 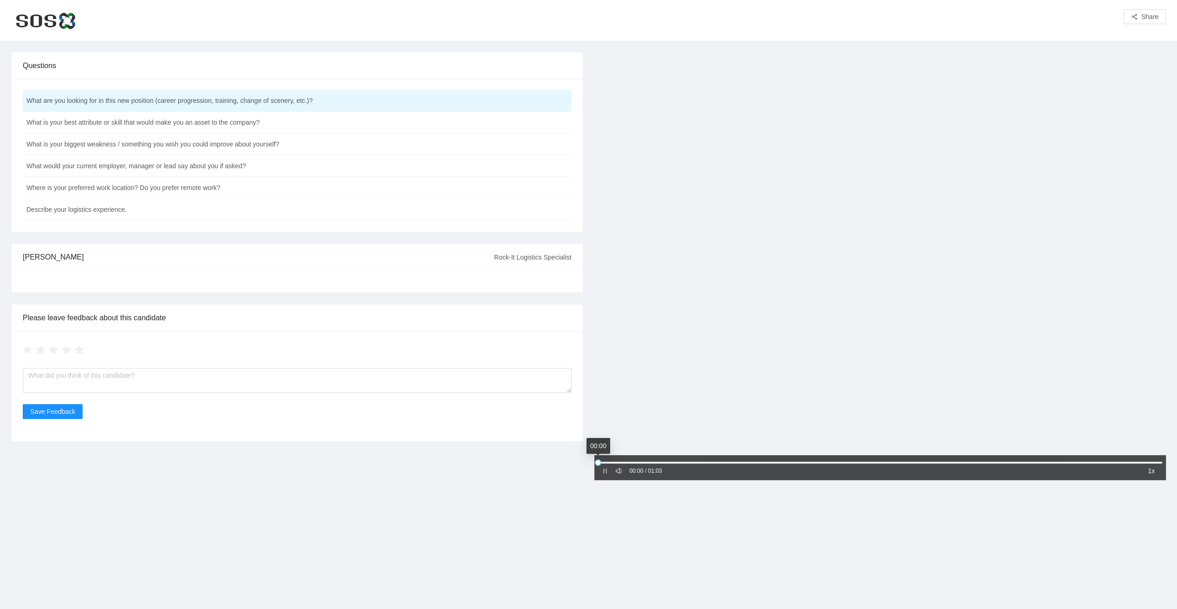 What do you see at coordinates (1134, 17) in the screenshot?
I see `span: share-alt` at bounding box center [1134, 17].